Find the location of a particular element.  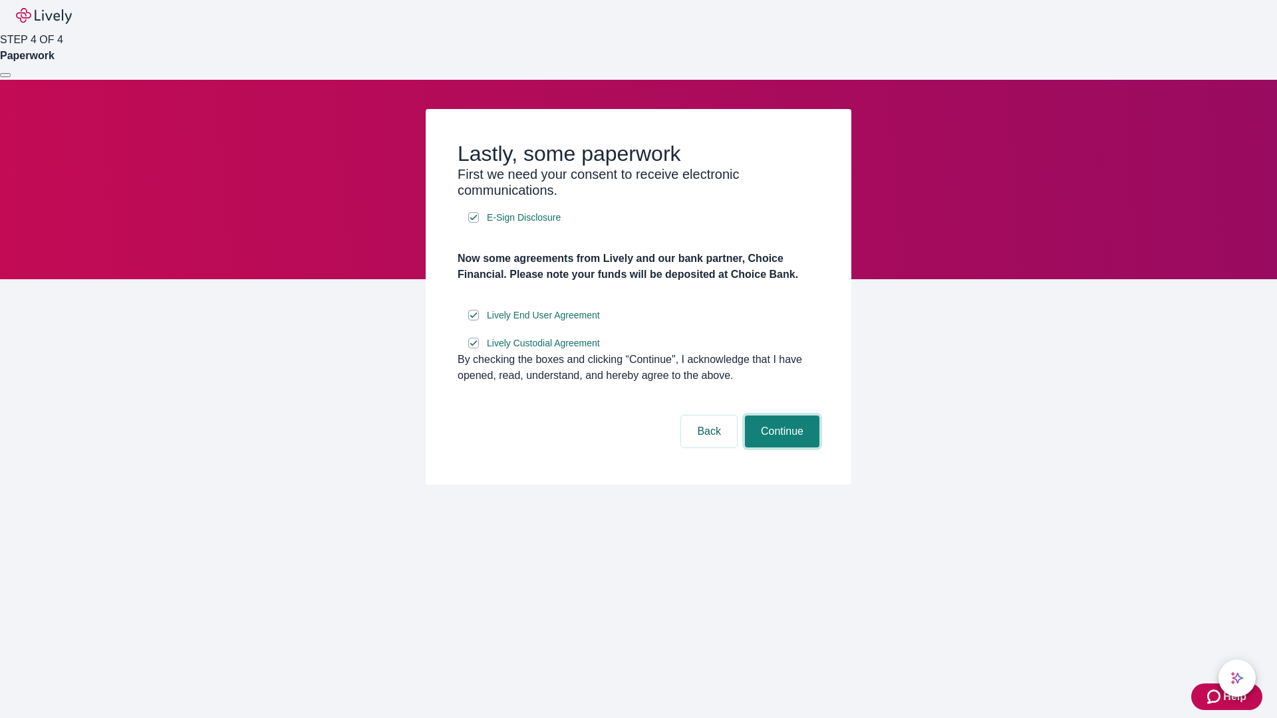

button: Continue is located at coordinates (782, 432).